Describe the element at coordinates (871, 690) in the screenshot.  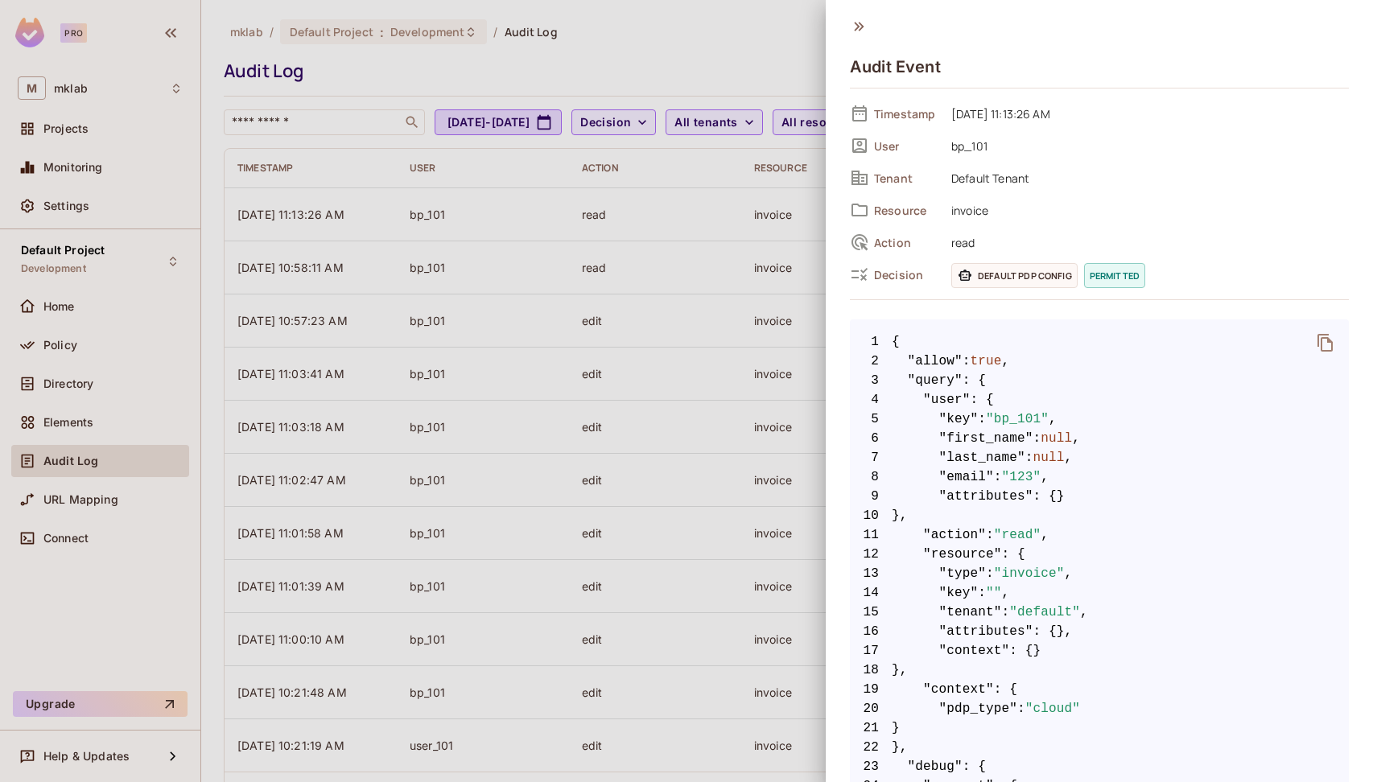
I see `span: 19` at that location.